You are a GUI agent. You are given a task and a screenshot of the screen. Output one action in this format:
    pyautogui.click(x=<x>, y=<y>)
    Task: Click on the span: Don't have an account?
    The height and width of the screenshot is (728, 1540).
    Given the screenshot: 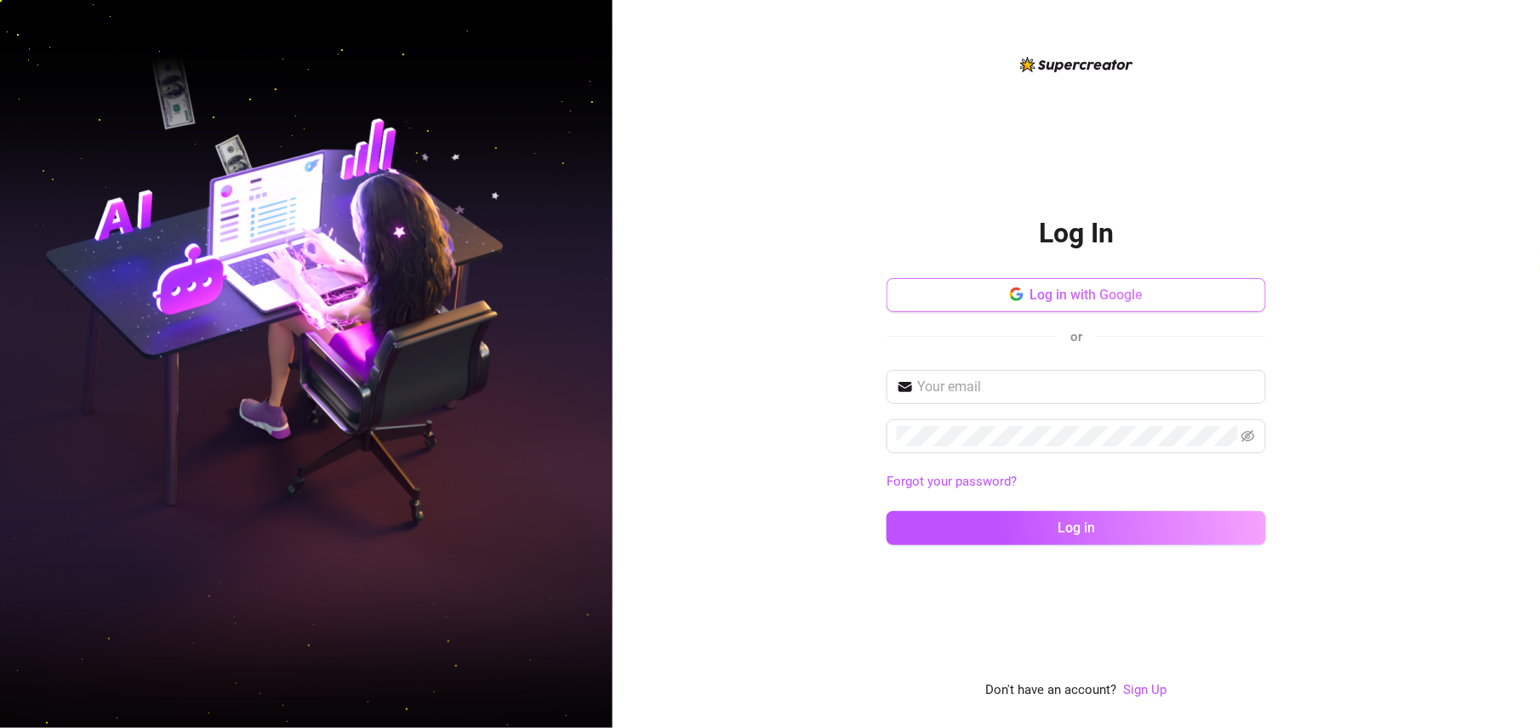 What is the action you would take?
    pyautogui.click(x=1052, y=691)
    